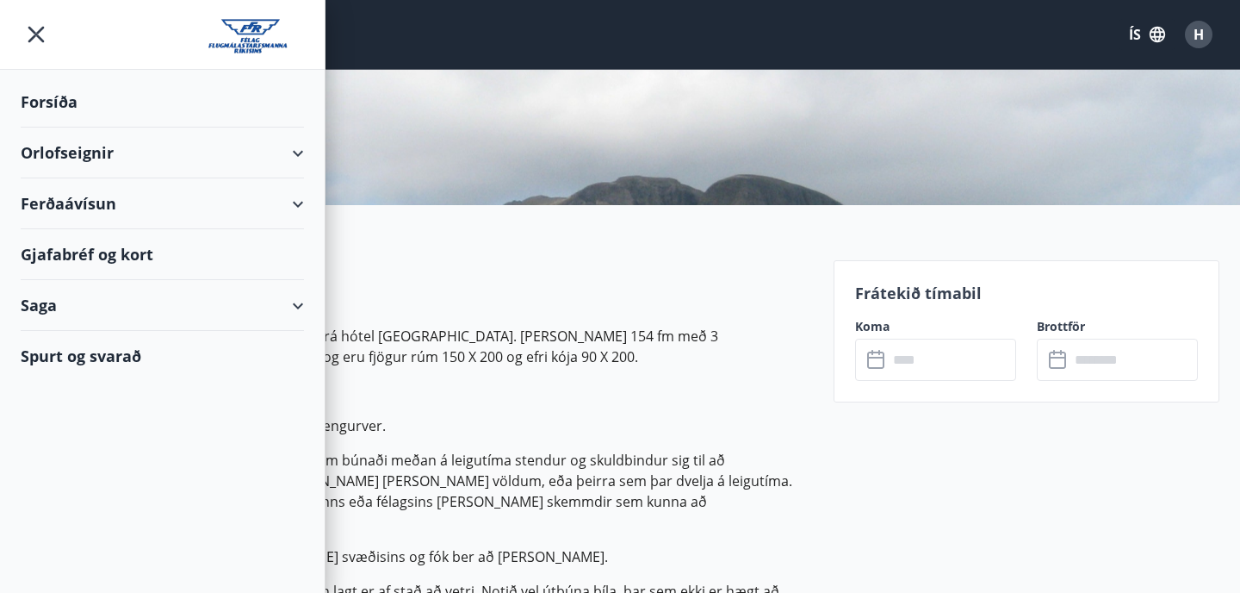 This screenshot has height=593, width=1240. Describe the element at coordinates (1117, 326) in the screenshot. I see `label: Brottför` at that location.